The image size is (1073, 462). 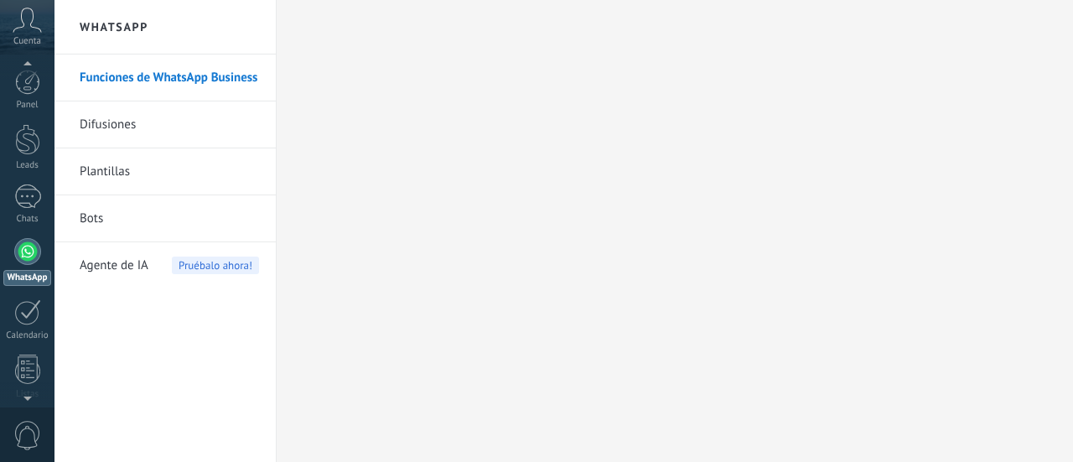 I want to click on li: Bots, so click(x=165, y=219).